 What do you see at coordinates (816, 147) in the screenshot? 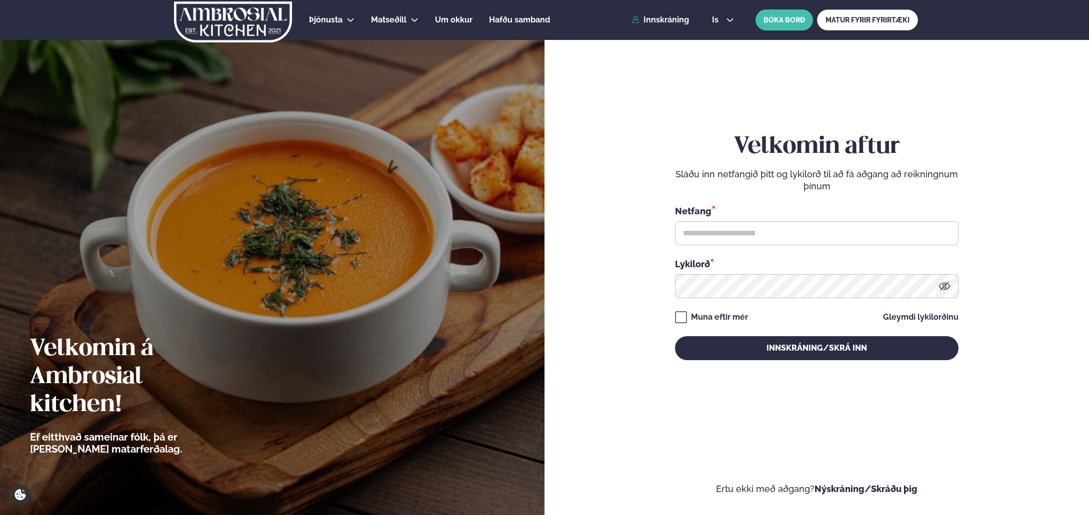
I see `h2: Velkomin aftur` at bounding box center [816, 147].